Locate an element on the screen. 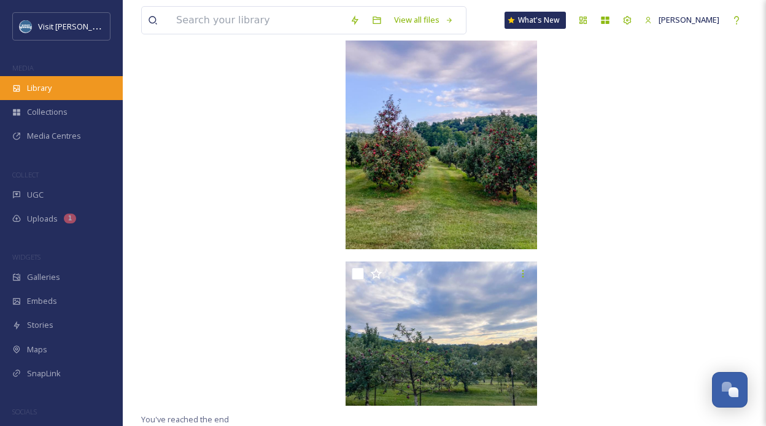  span: Stories is located at coordinates (40, 325).